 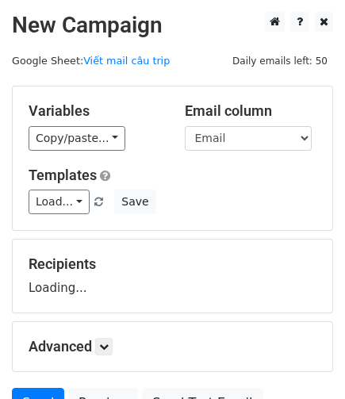 I want to click on a: Viết mail câu trip, so click(x=126, y=60).